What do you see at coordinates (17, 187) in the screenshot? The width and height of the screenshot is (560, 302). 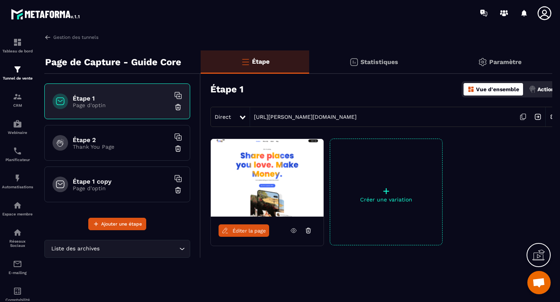 I see `p: Automatisations` at bounding box center [17, 187].